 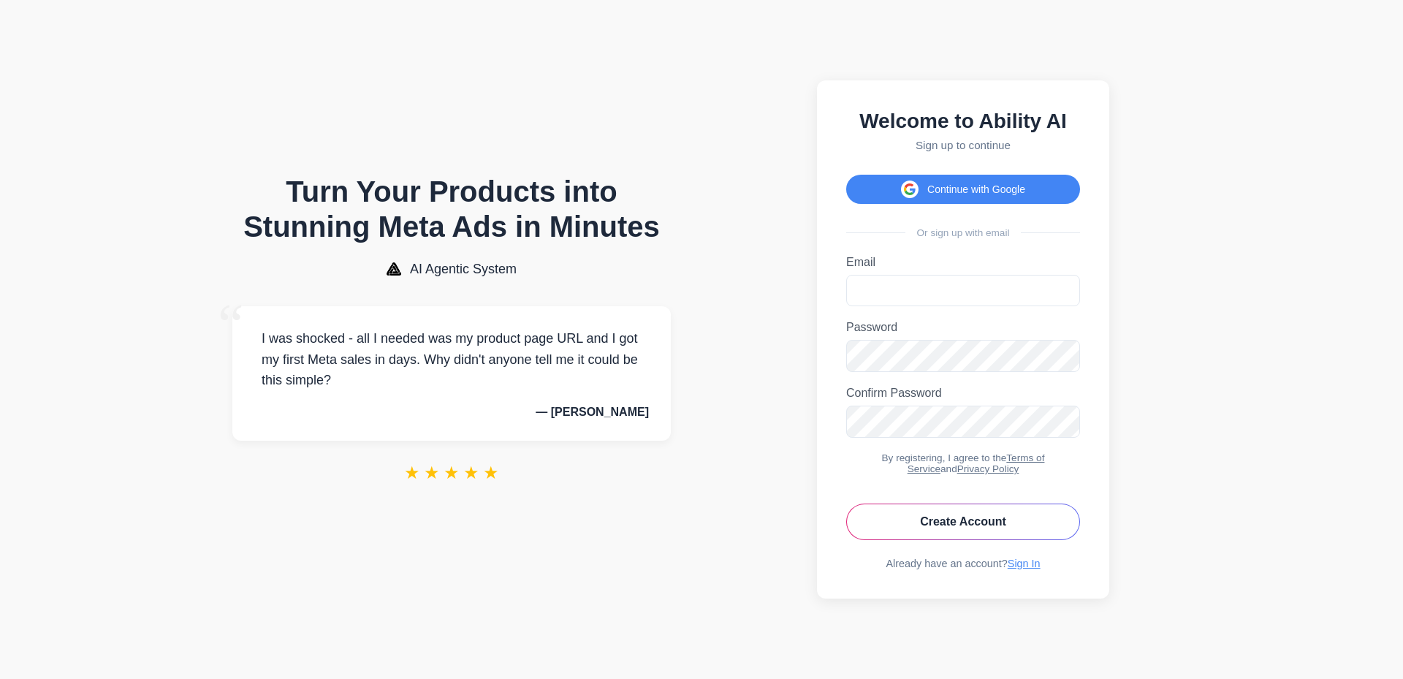 What do you see at coordinates (976, 463) in the screenshot?
I see `a: Terms of Service` at bounding box center [976, 463].